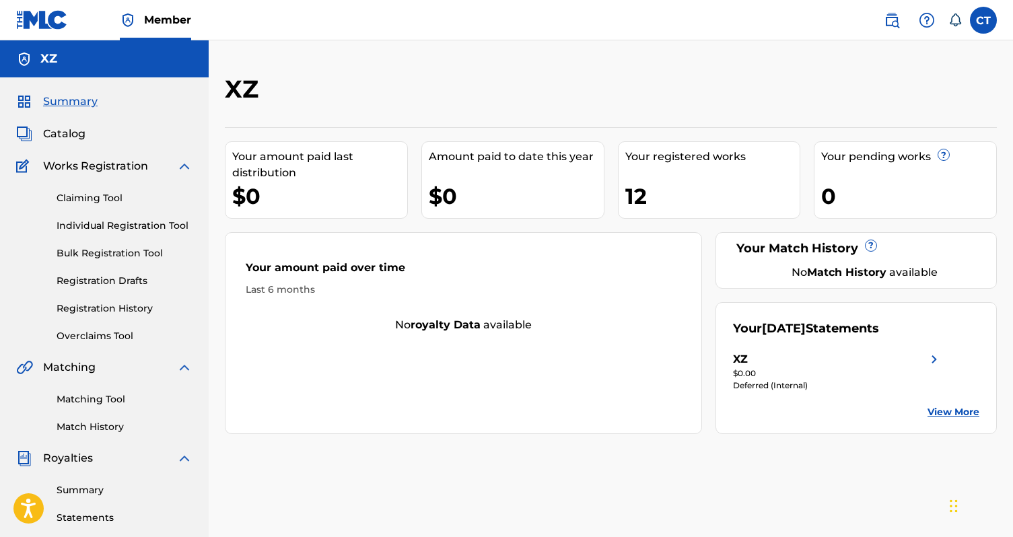 The width and height of the screenshot is (1013, 537). What do you see at coordinates (956, 20) in the screenshot?
I see `div: Notifications` at bounding box center [956, 20].